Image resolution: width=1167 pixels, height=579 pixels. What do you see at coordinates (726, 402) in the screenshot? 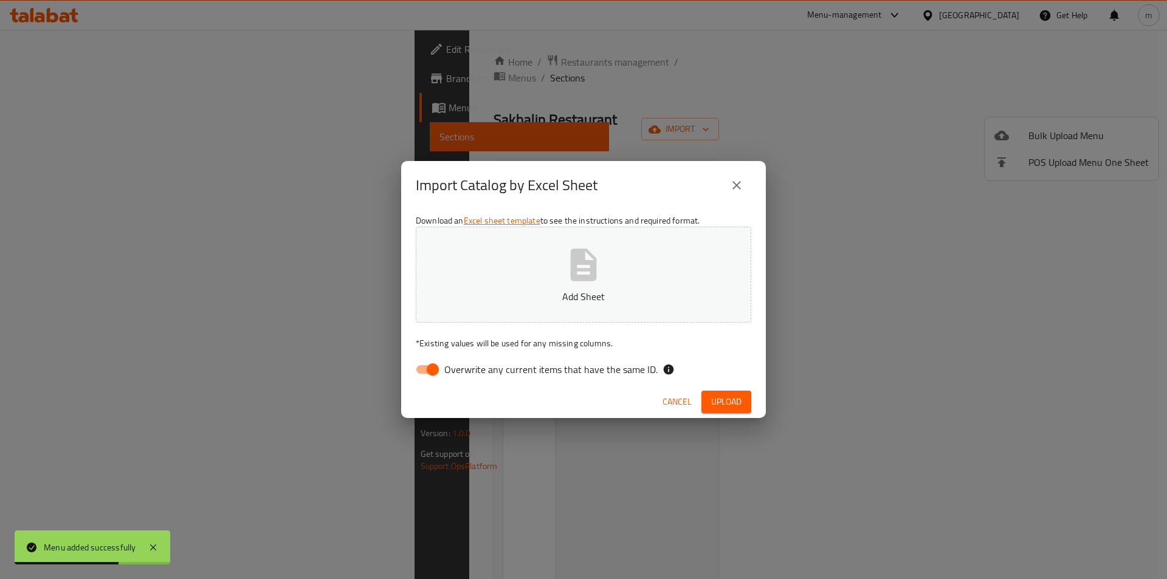
I see `span: Upload` at bounding box center [726, 402].